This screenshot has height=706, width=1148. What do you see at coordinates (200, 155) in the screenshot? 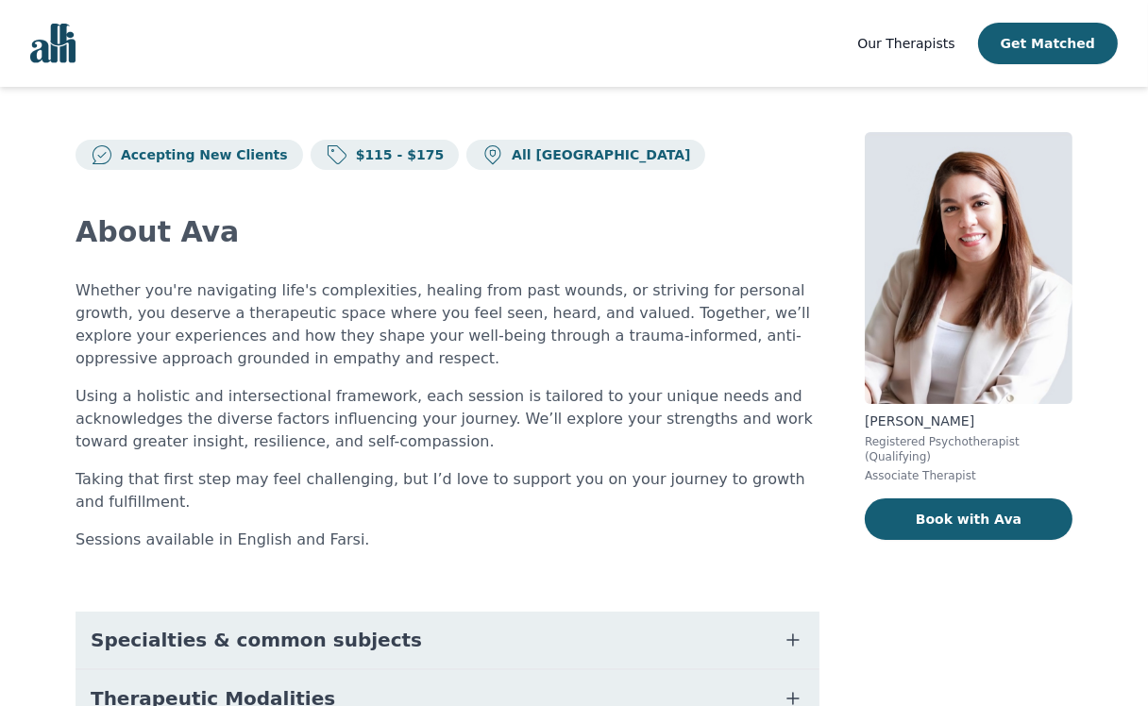
I see `p: Accepting New Clients` at bounding box center [200, 155].